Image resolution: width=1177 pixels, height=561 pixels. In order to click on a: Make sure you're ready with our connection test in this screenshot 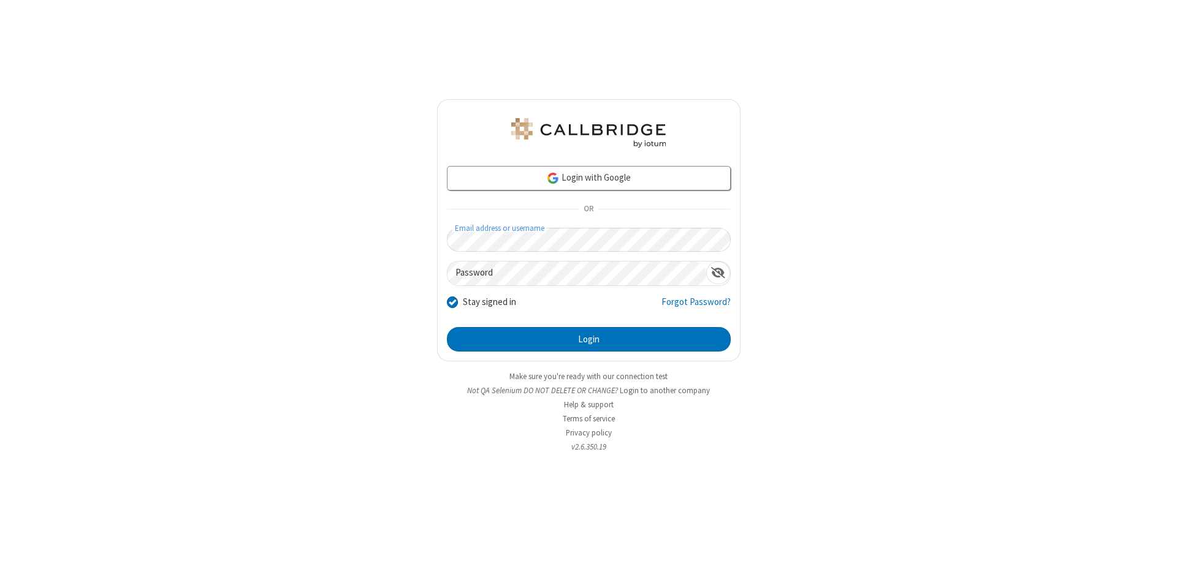, I will do `click(588, 376)`.